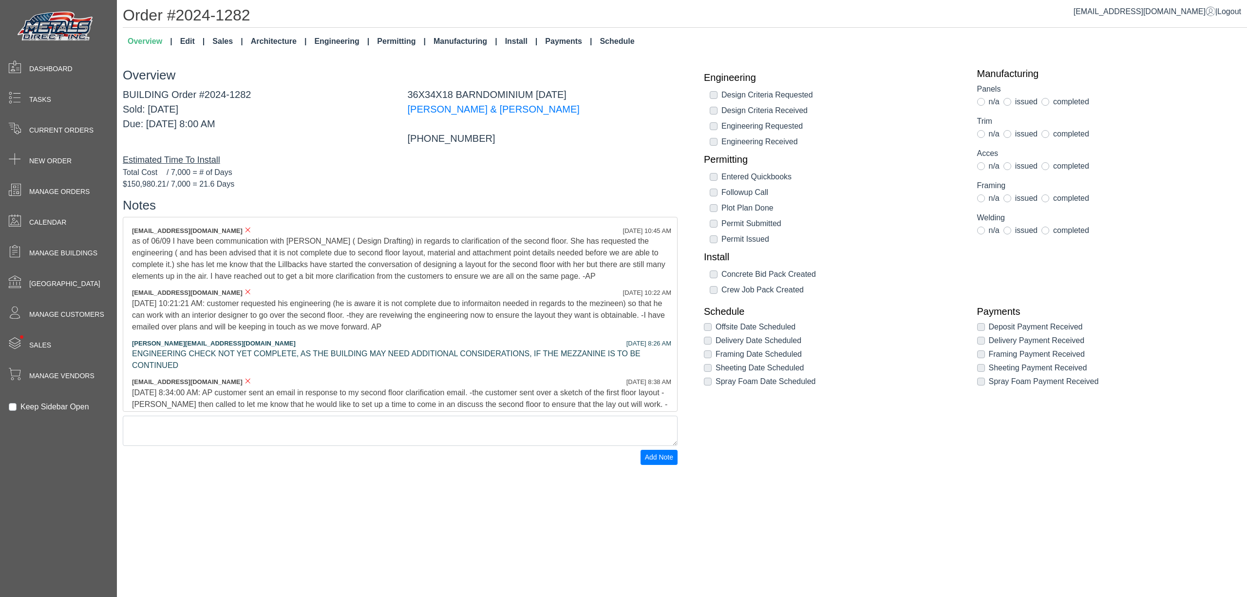 The height and width of the screenshot is (597, 1247). What do you see at coordinates (833, 257) in the screenshot?
I see `h5: Install` at bounding box center [833, 257].